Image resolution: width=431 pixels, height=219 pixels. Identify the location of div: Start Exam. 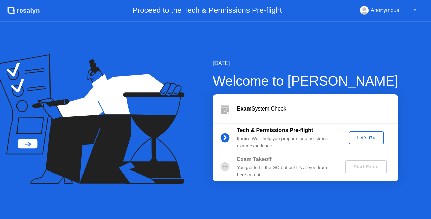
(366, 167).